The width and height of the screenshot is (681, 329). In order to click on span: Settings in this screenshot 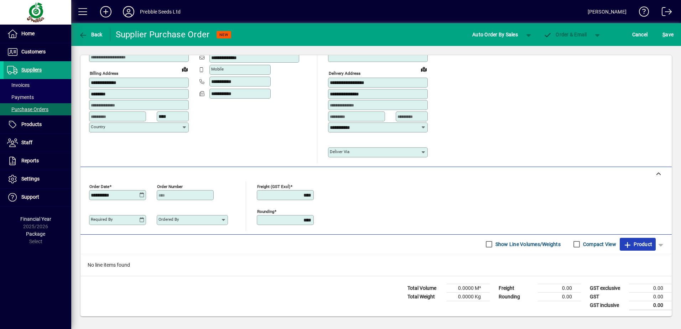, I will do `click(30, 179)`.